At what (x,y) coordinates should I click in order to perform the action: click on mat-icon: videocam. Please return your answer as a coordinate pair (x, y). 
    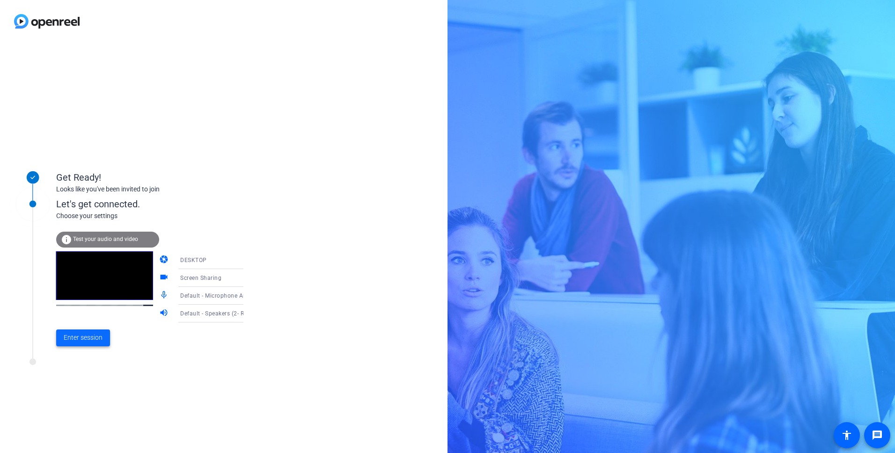
    Looking at the image, I should click on (165, 278).